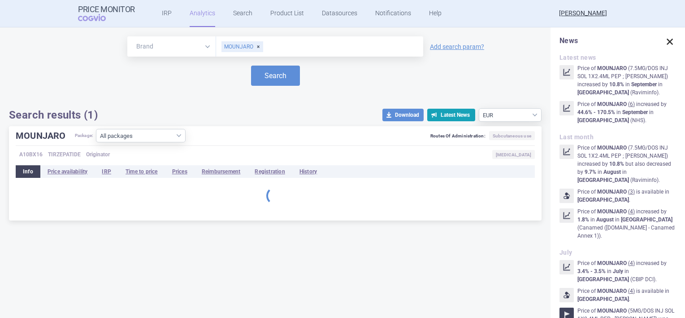 This screenshot has height=318, width=685. What do you see at coordinates (45, 135) in the screenshot?
I see `h1: MOUNJARO` at bounding box center [45, 135].